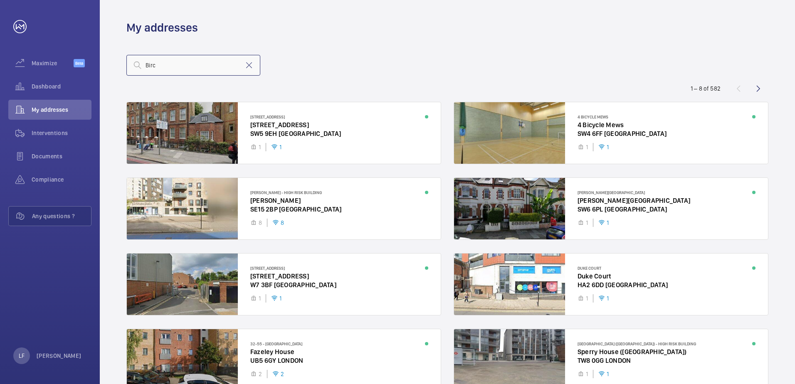  What do you see at coordinates (706, 89) in the screenshot?
I see `div: 1 – 8 of 582` at bounding box center [706, 89].